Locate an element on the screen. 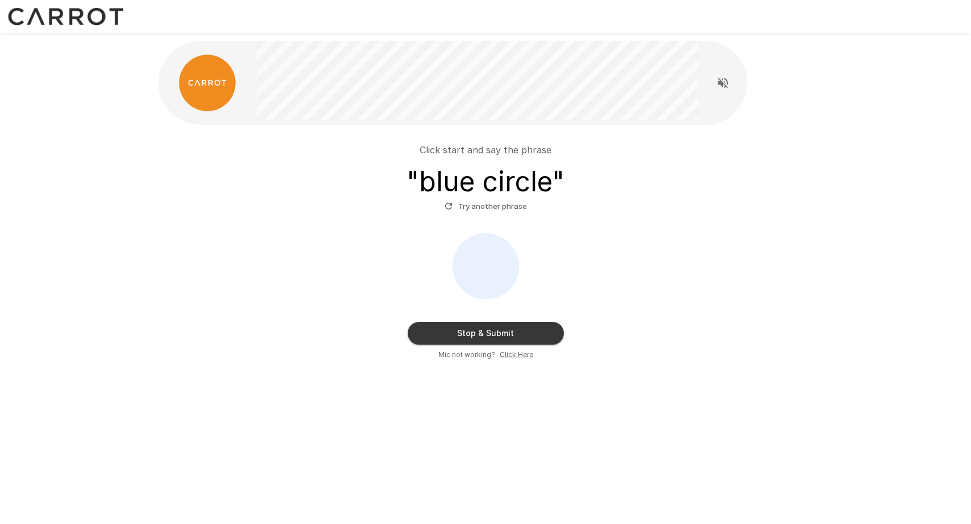 The width and height of the screenshot is (971, 524). button: Read questions aloud is located at coordinates (723, 83).